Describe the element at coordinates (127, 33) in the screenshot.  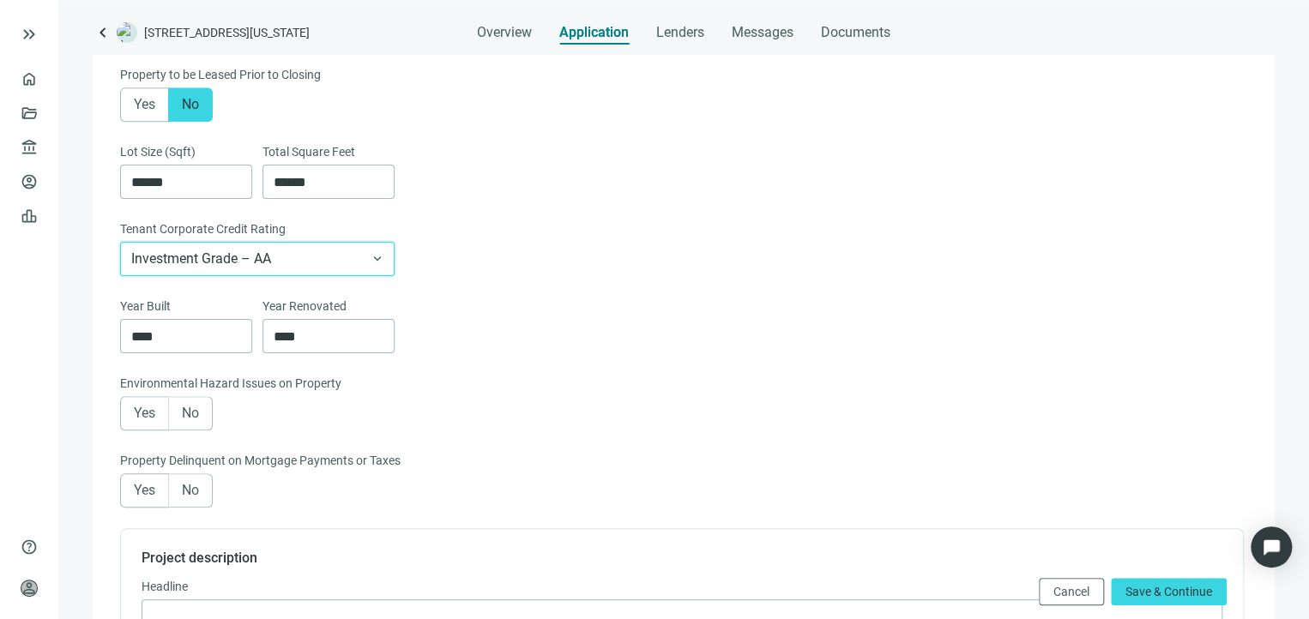
I see `img: deal-logo` at that location.